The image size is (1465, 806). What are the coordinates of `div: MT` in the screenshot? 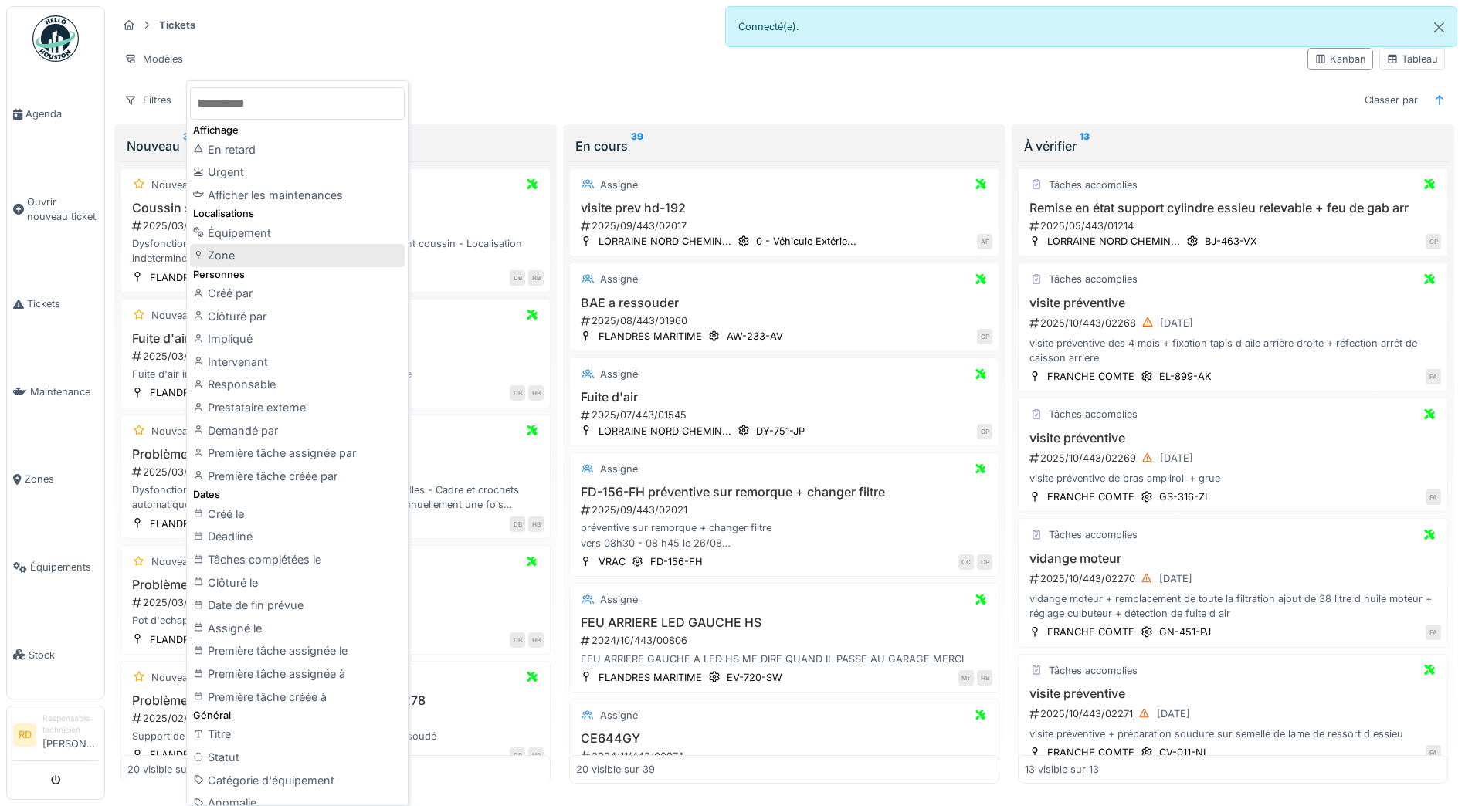 It's located at (966, 678).